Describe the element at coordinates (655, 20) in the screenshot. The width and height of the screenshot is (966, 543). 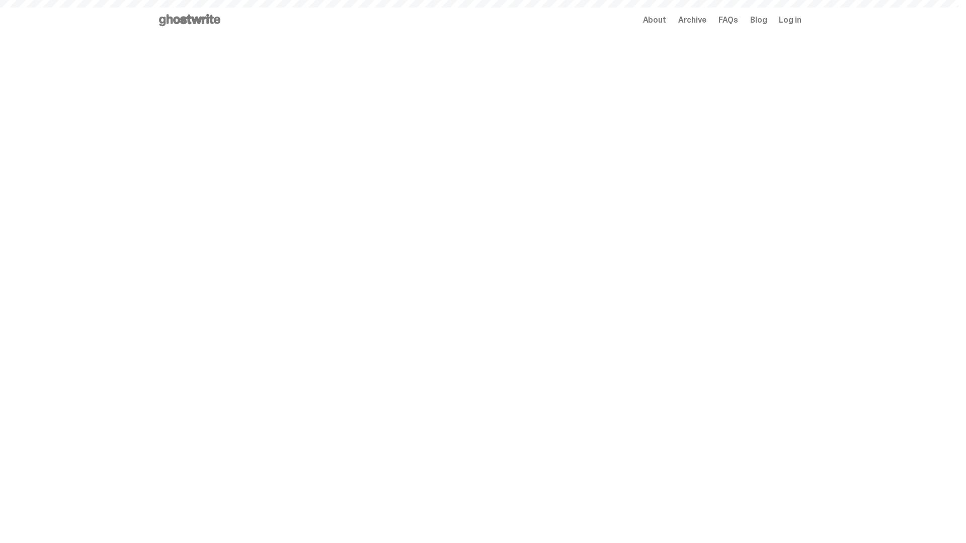
I see `span: About` at that location.